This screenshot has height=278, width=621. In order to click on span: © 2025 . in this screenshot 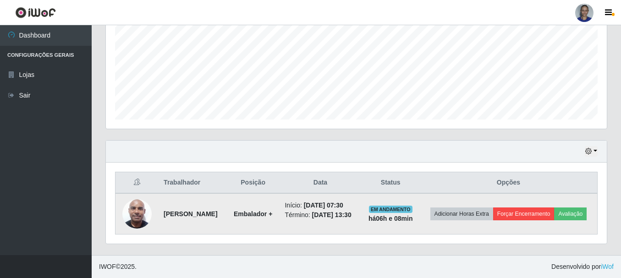, I will do `click(118, 267)`.